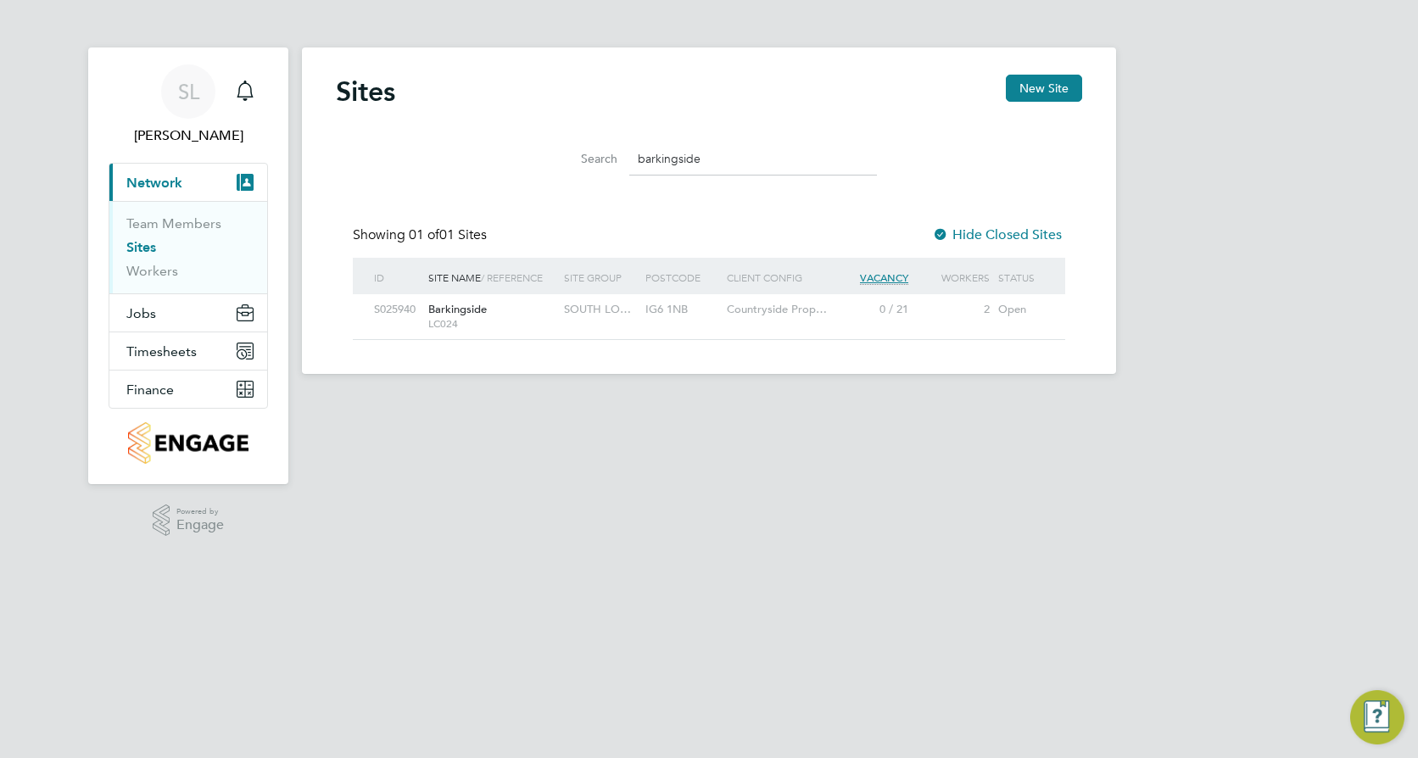 The height and width of the screenshot is (758, 1418). What do you see at coordinates (188, 247) in the screenshot?
I see `div: Network` at bounding box center [188, 247].